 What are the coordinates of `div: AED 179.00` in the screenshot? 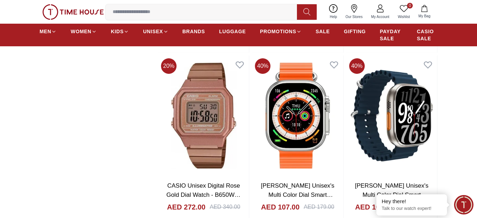 It's located at (319, 207).